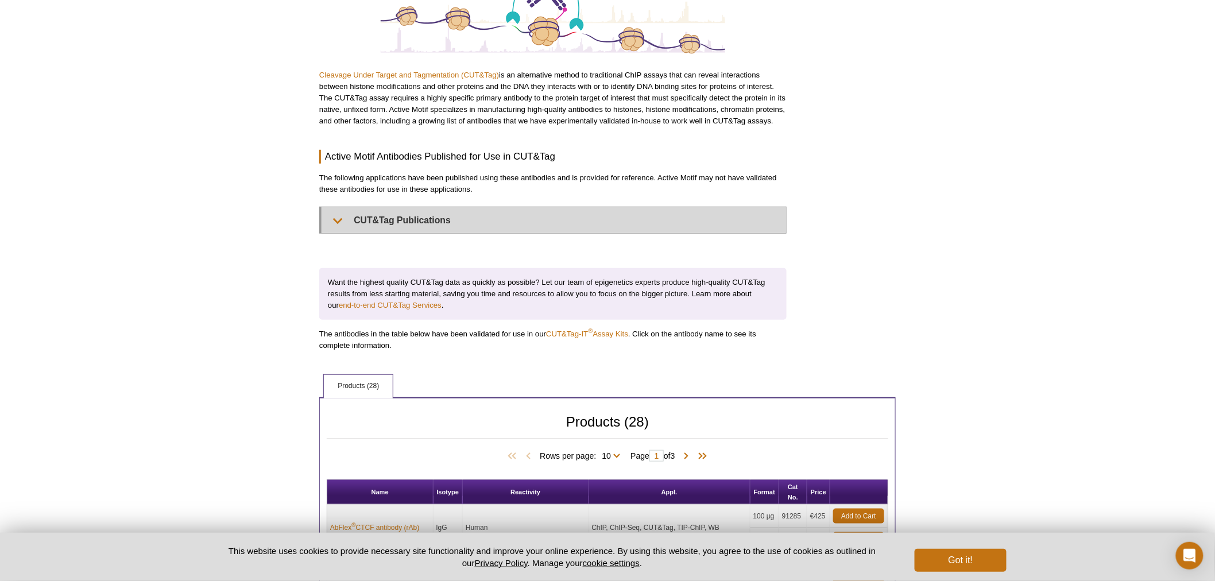  Describe the element at coordinates (819, 540) in the screenshot. I see `td: €95` at that location.